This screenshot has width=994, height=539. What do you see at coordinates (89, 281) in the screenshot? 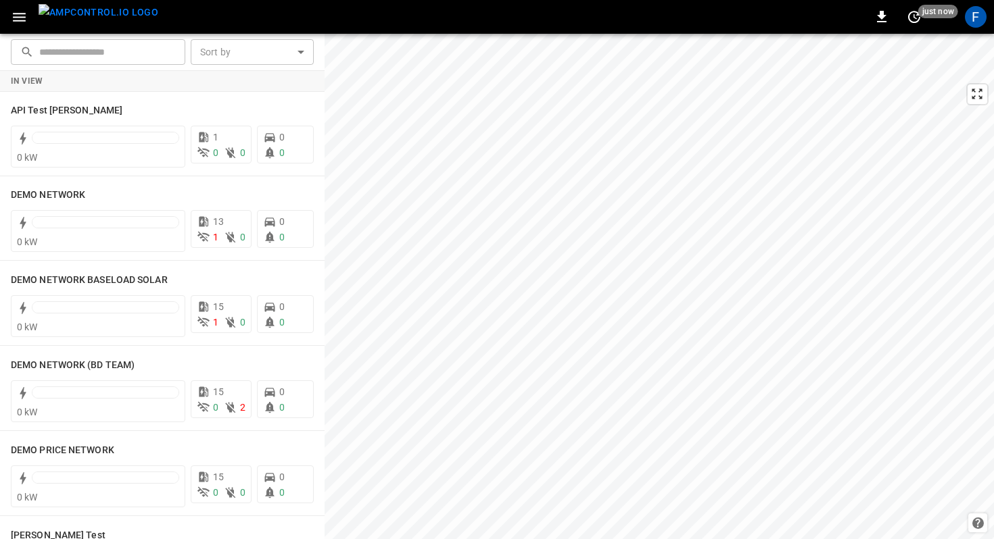
I see `h6: DEMO NETWORK BASELOAD SOLAR` at bounding box center [89, 281].